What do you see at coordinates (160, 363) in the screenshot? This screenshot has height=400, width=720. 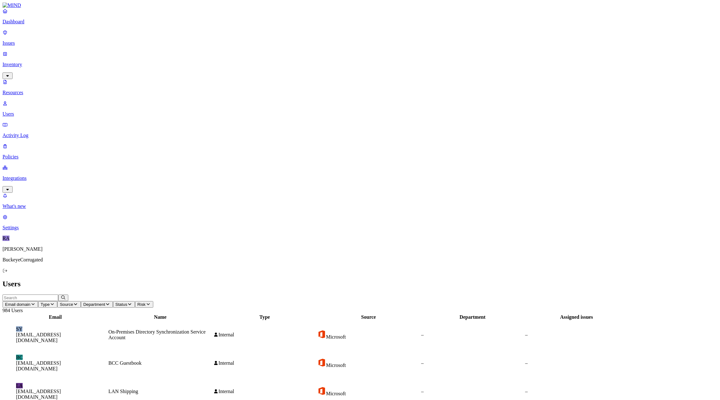 I see `div: BCC Guestbook` at bounding box center [160, 363].